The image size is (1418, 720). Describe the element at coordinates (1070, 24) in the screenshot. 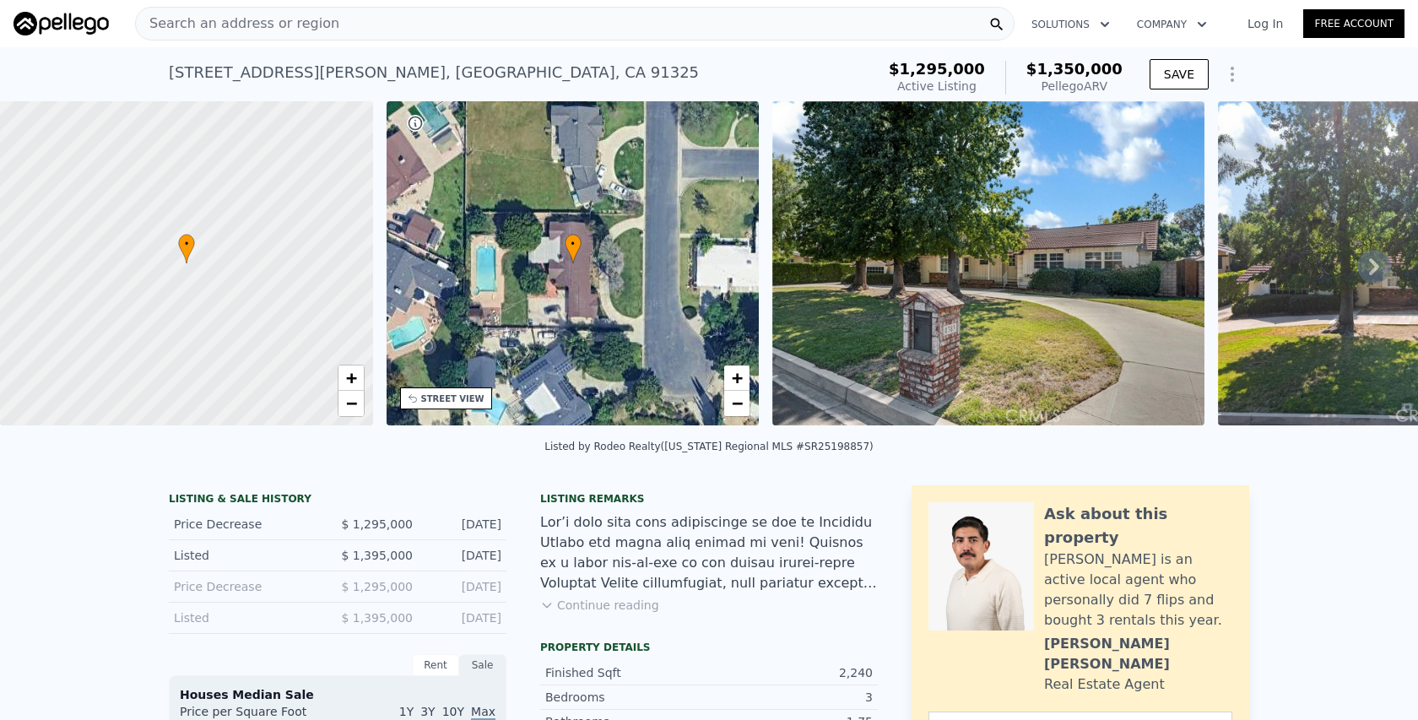

I see `button: Solutions` at that location.